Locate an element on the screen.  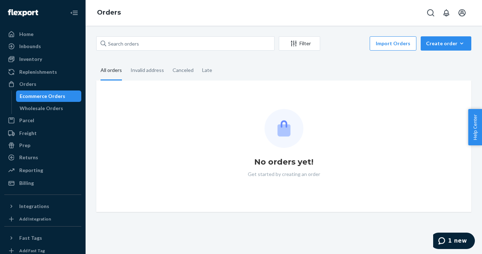
a: Inbounds is located at coordinates (43, 46).